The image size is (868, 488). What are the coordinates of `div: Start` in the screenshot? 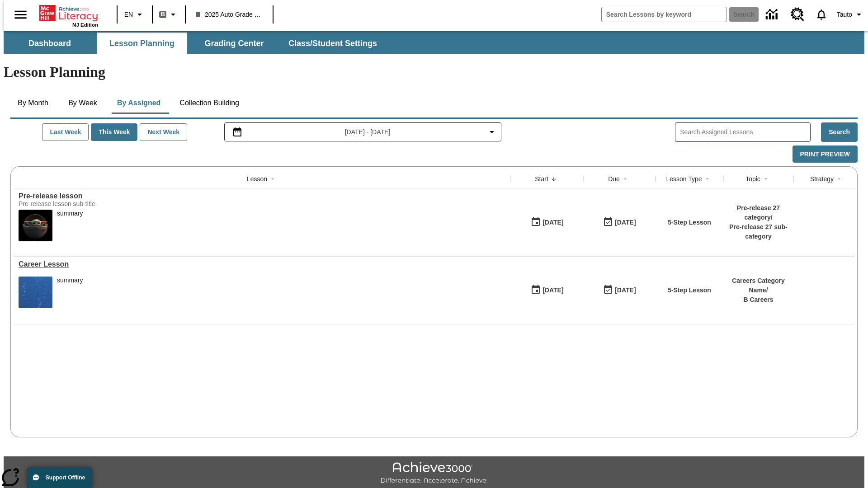 It's located at (542, 179).